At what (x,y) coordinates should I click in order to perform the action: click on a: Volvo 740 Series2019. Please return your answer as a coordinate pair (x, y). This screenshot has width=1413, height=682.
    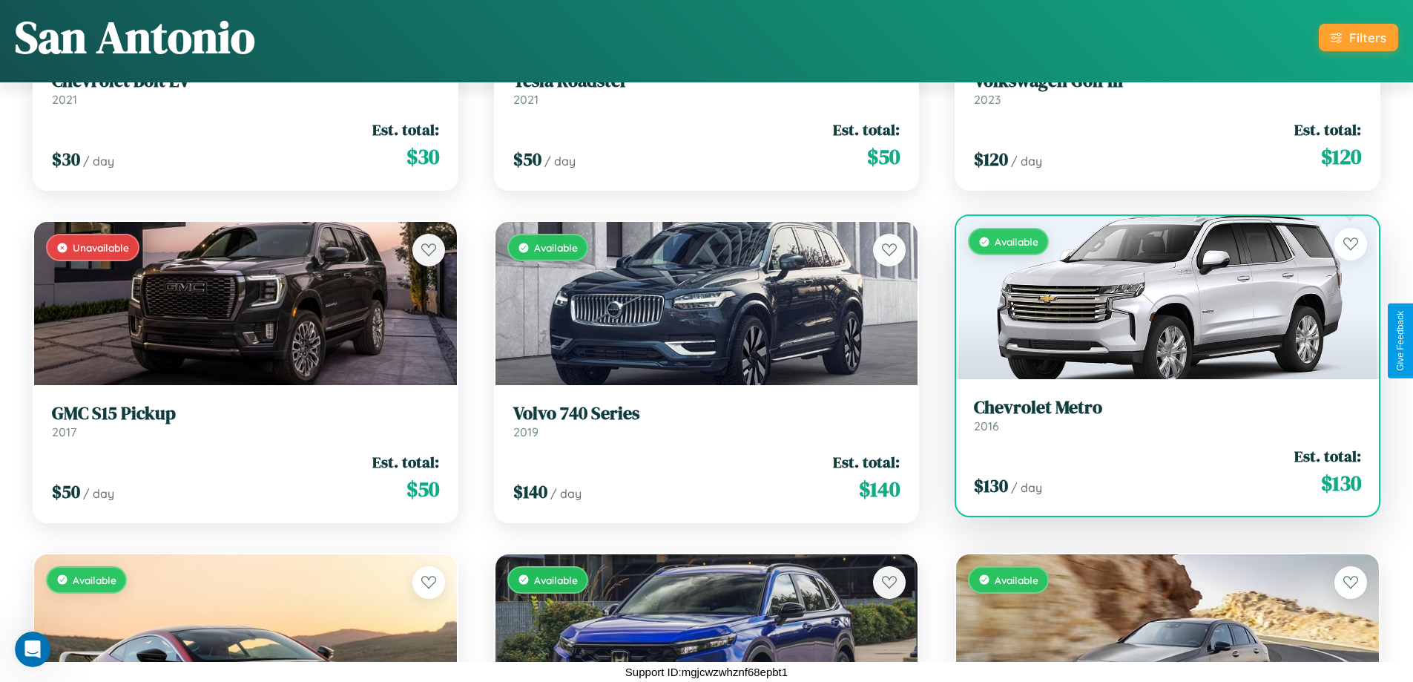
    Looking at the image, I should click on (707, 421).